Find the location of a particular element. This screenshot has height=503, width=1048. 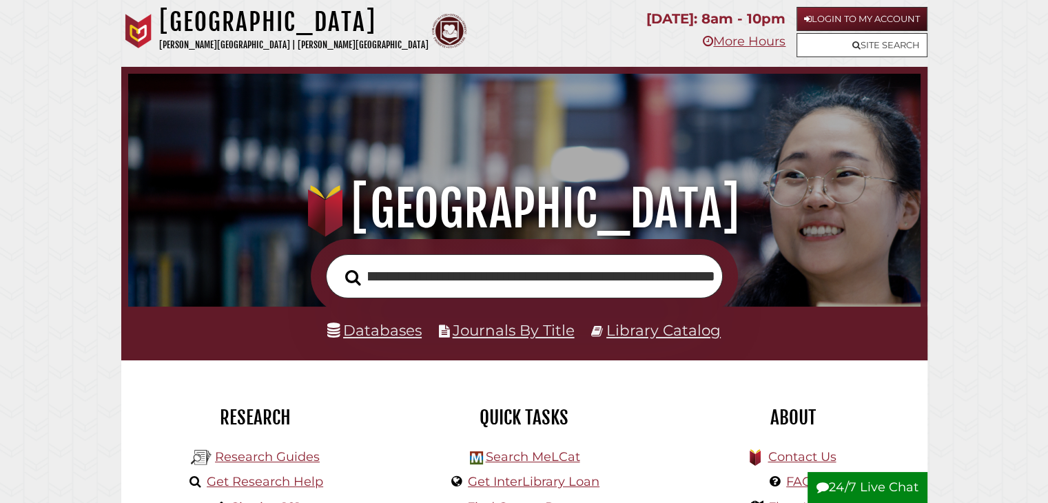

a: Journals By Title is located at coordinates (513, 330).